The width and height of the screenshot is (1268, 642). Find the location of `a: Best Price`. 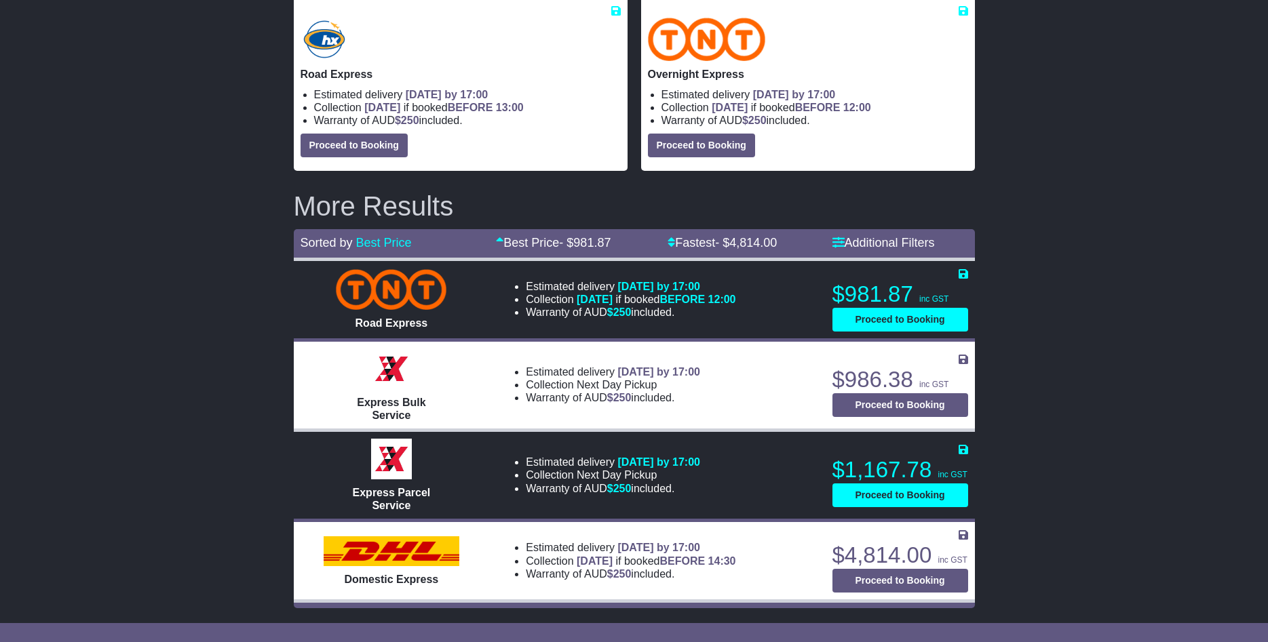

a: Best Price is located at coordinates (384, 243).